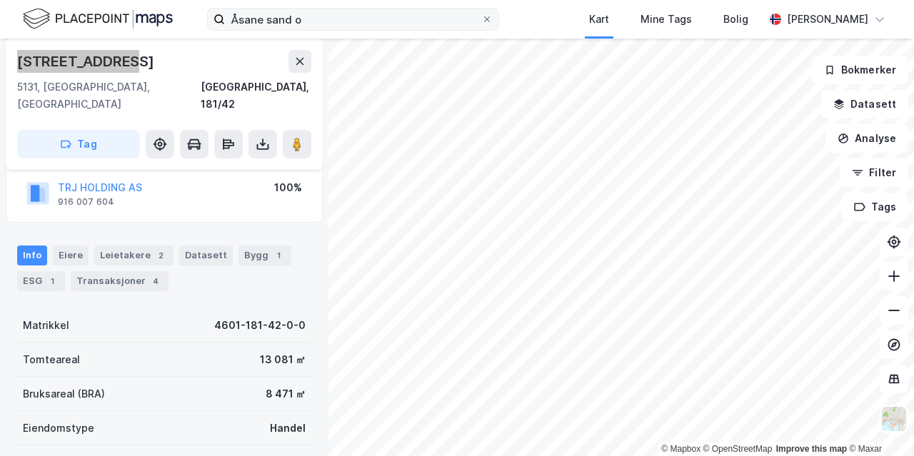  Describe the element at coordinates (79, 144) in the screenshot. I see `button: Tag` at that location.